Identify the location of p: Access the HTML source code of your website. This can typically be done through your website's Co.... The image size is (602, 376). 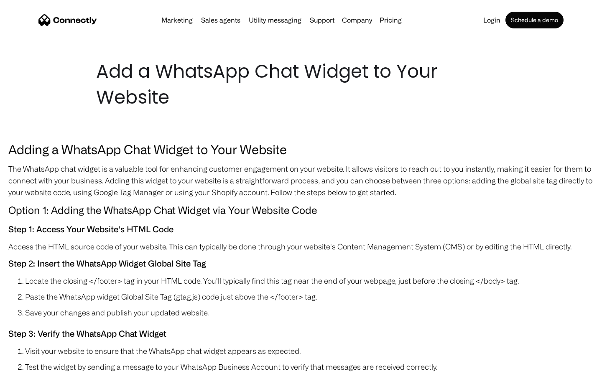
(301, 247).